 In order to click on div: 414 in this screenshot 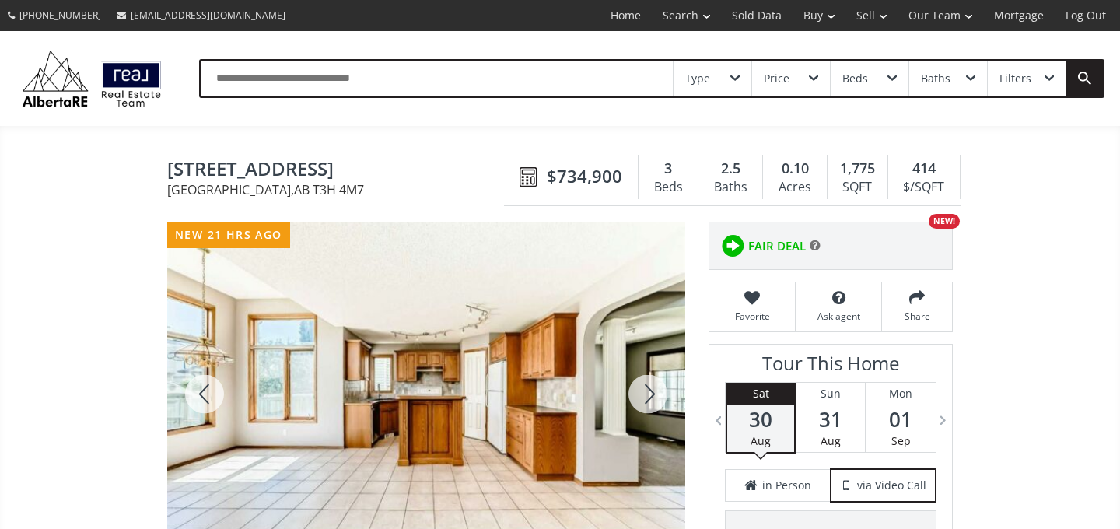, I will do `click(924, 169)`.